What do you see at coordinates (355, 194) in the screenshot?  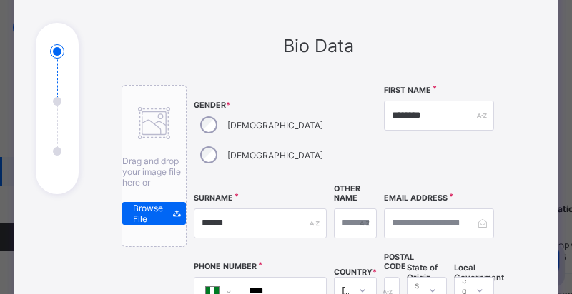 I see `label: Other Name` at bounding box center [355, 194].